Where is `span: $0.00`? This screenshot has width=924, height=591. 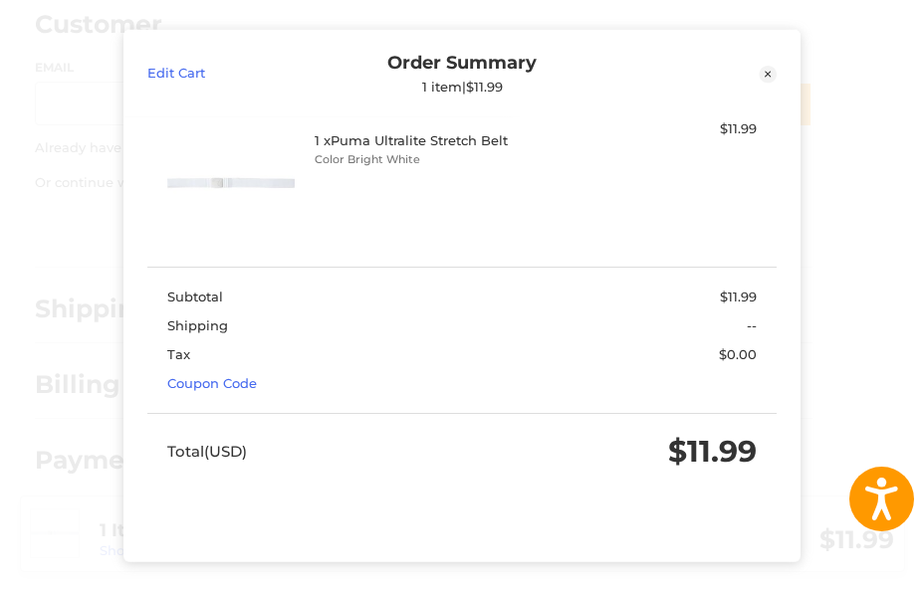 span: $0.00 is located at coordinates (738, 354).